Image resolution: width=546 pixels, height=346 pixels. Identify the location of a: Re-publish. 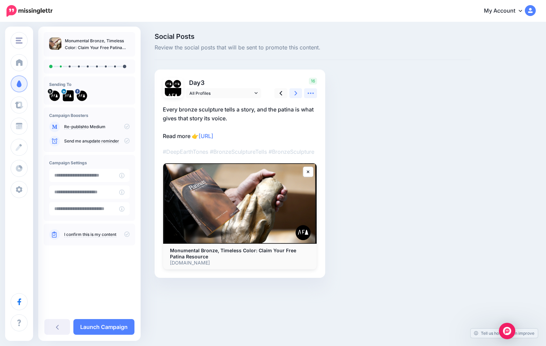
(74, 127).